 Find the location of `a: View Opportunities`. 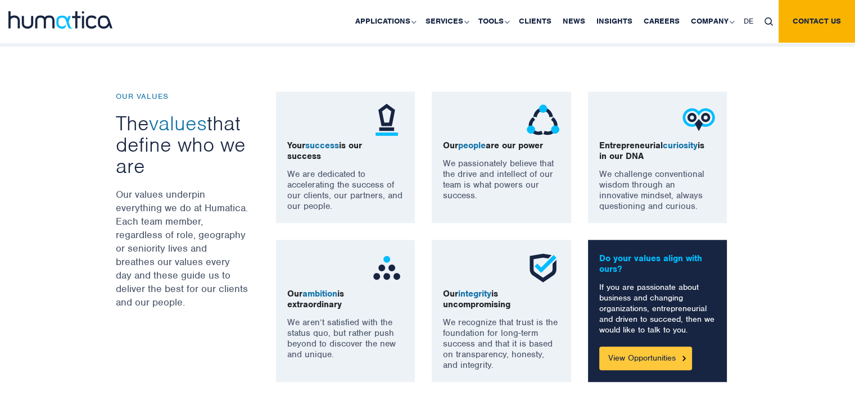

a: View Opportunities is located at coordinates (645, 359).